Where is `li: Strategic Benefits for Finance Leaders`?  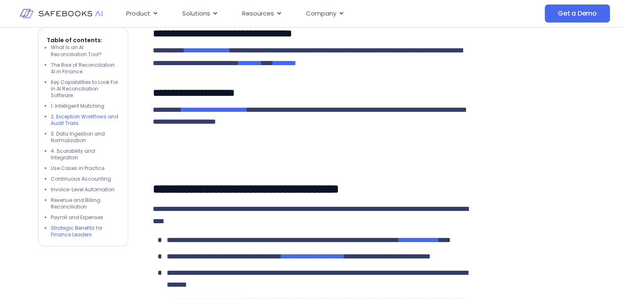 li: Strategic Benefits for Finance Leaders is located at coordinates (85, 231).